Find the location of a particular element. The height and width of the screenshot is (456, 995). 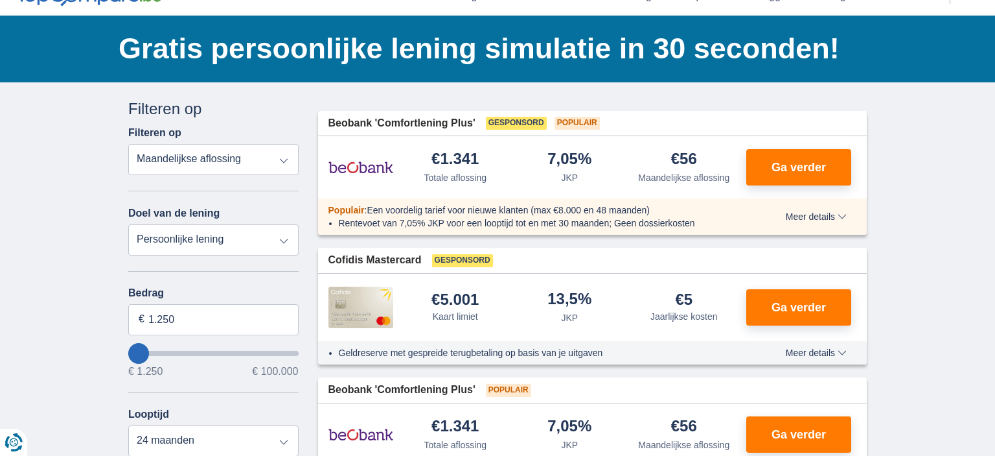

label: Filteren op is located at coordinates (155, 133).